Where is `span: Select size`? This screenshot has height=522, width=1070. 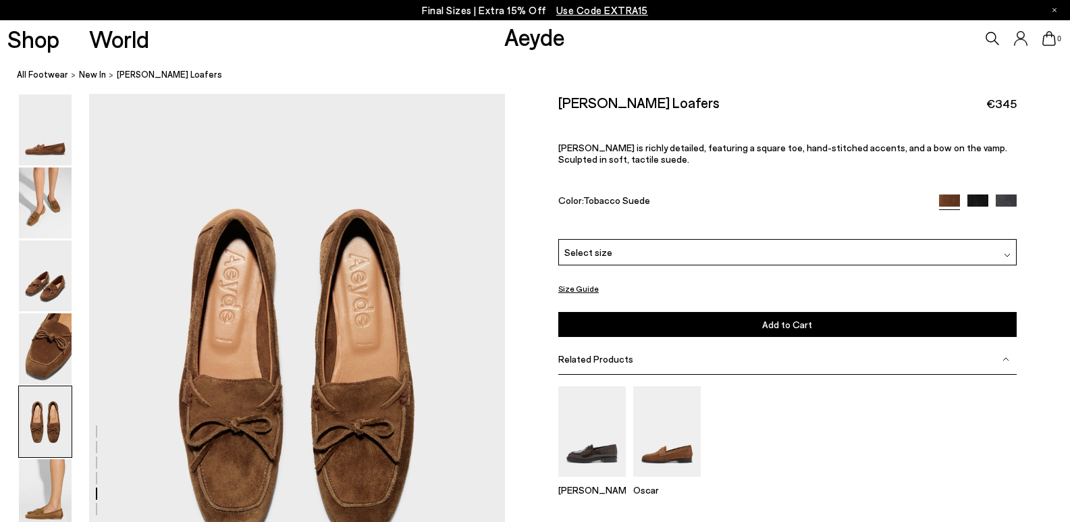 span: Select size is located at coordinates (588, 252).